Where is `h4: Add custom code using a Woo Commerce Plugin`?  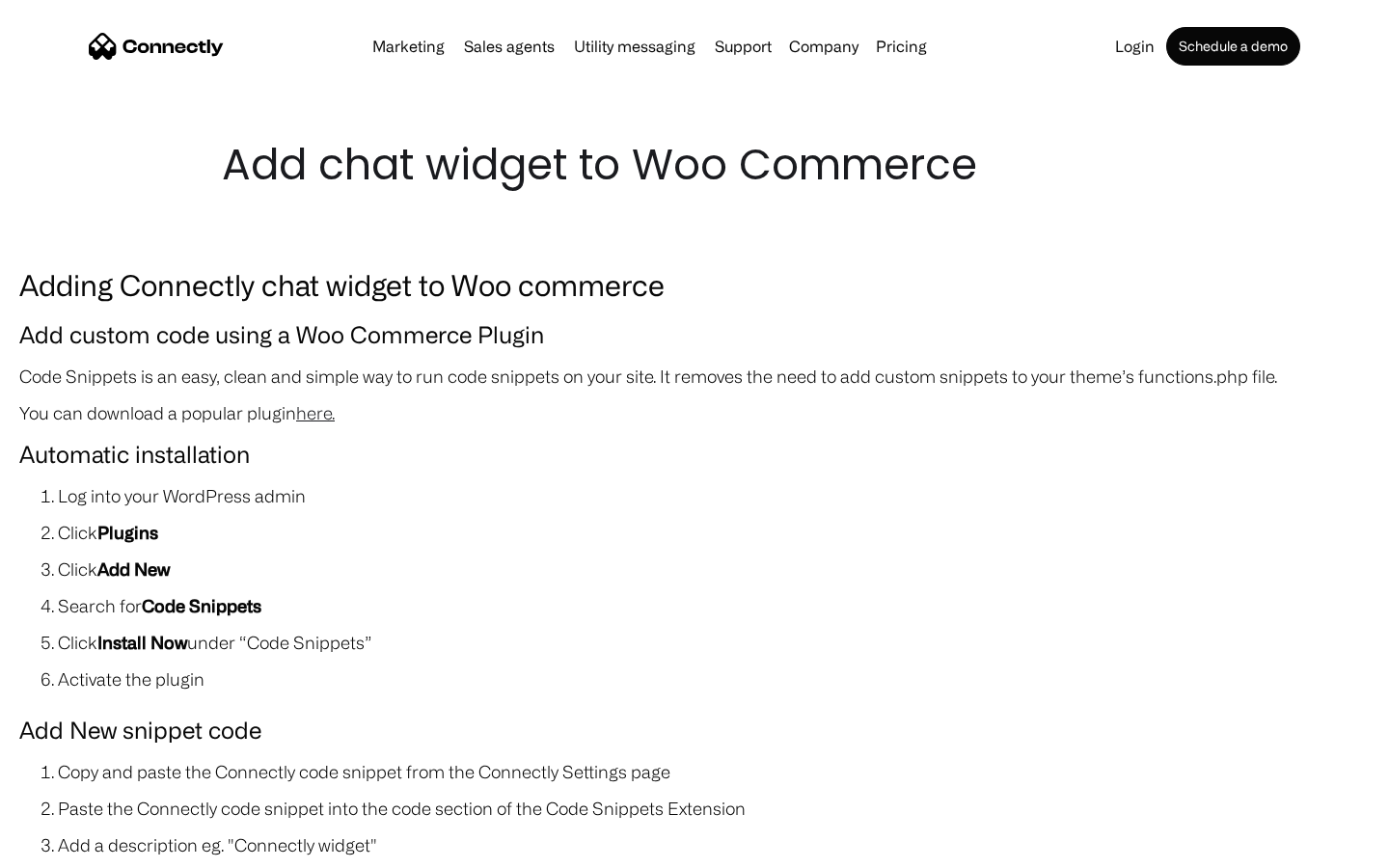 h4: Add custom code using a Woo Commerce Plugin is located at coordinates (694, 335).